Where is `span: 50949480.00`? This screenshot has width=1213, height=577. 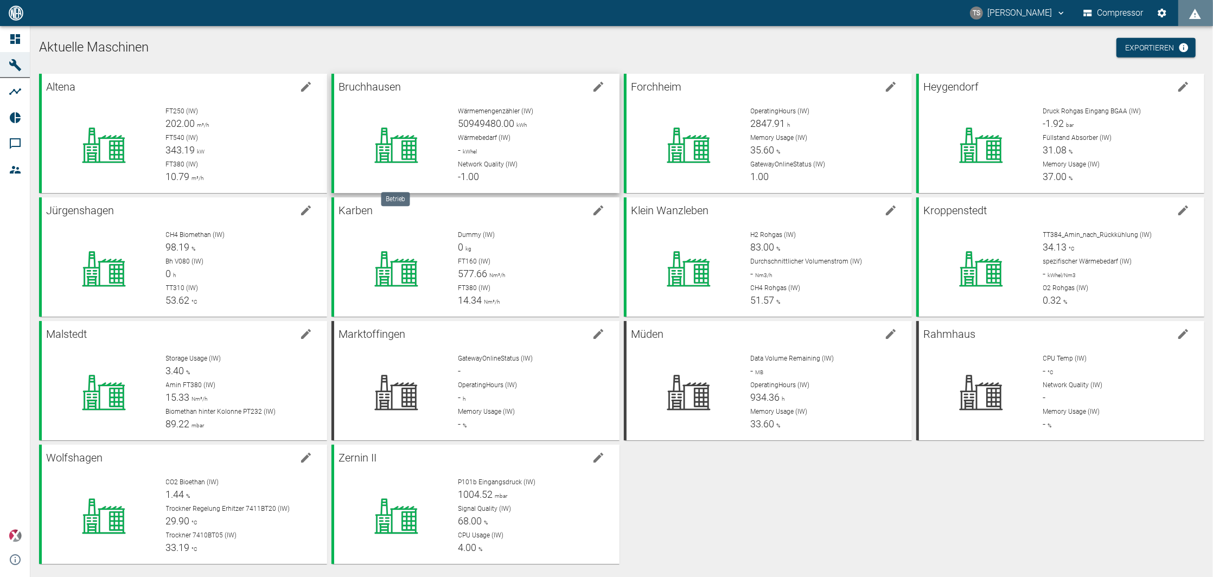
span: 50949480.00 is located at coordinates (486, 123).